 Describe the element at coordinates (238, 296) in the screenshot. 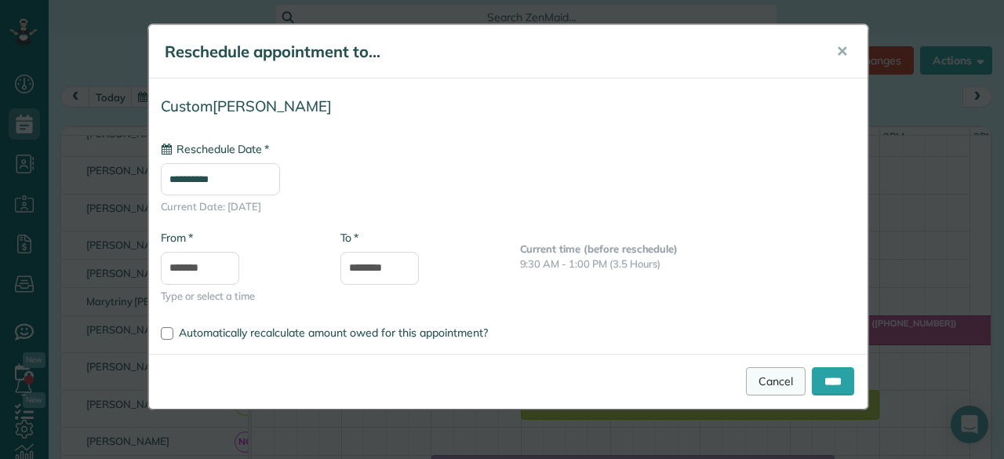

I see `span: Type or select a time` at that location.